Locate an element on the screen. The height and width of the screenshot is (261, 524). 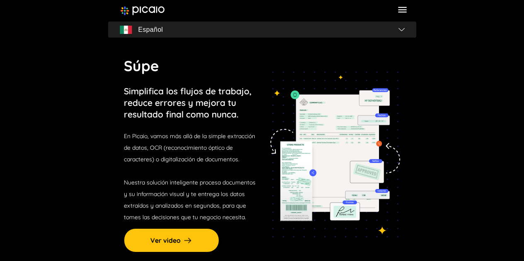
span: Español is located at coordinates (151, 30).